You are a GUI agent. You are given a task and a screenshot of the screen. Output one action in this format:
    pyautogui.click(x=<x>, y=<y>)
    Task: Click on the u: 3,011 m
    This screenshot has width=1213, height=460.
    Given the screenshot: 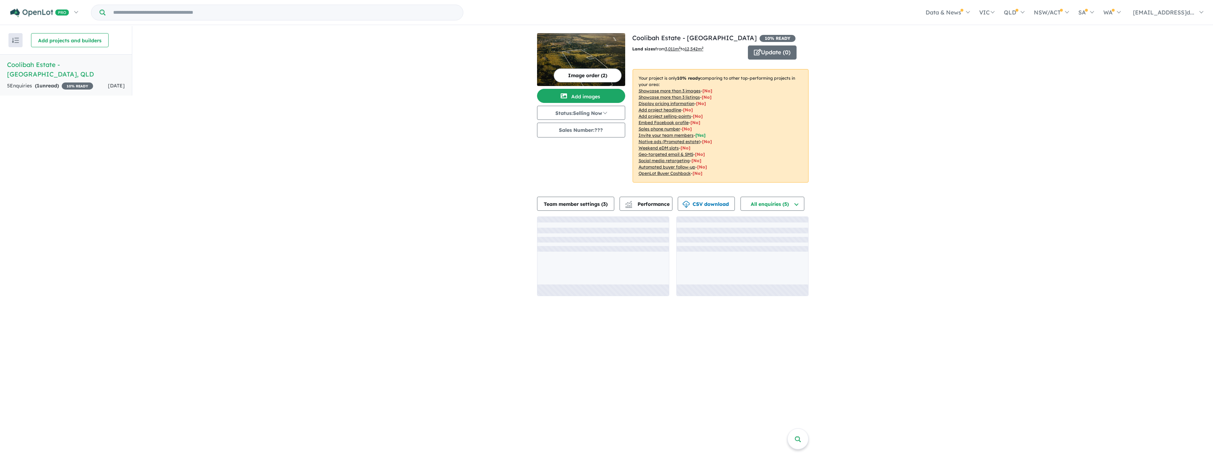 What is the action you would take?
    pyautogui.click(x=673, y=49)
    